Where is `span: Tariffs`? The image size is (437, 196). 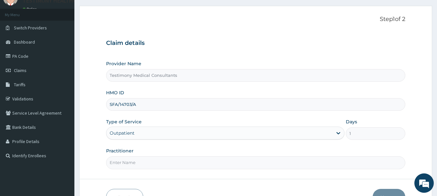 span: Tariffs is located at coordinates (20, 85).